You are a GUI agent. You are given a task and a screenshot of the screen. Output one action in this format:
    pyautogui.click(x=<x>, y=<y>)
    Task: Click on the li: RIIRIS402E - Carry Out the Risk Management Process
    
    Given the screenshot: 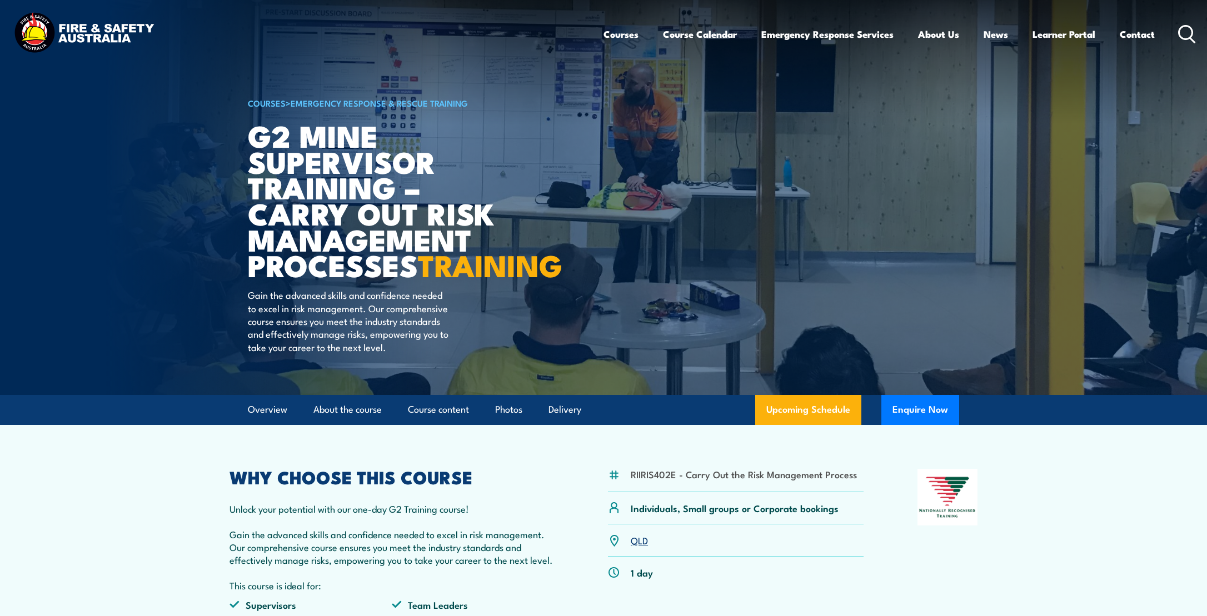 What is the action you would take?
    pyautogui.click(x=744, y=474)
    